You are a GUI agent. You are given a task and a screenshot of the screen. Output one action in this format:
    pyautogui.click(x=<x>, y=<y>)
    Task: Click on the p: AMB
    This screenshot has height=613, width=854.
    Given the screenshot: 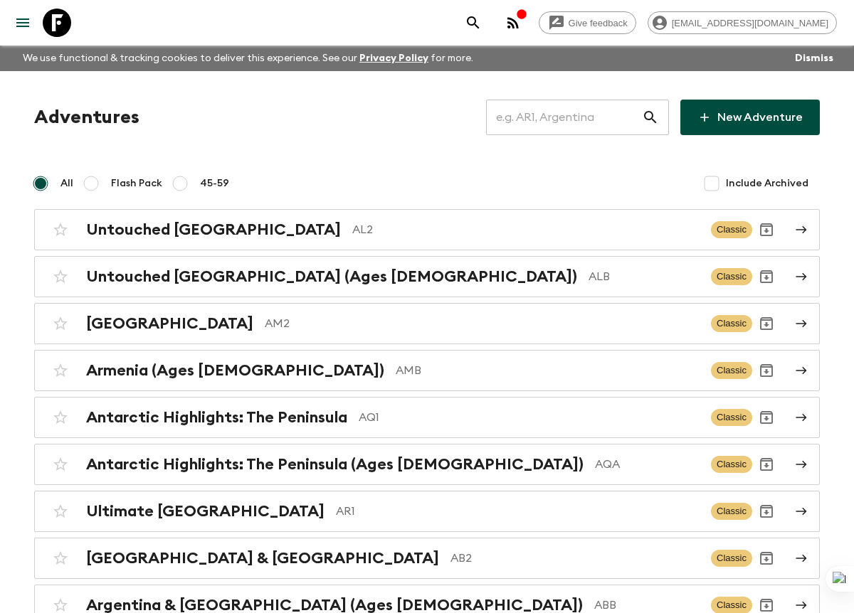 What is the action you would take?
    pyautogui.click(x=547, y=371)
    